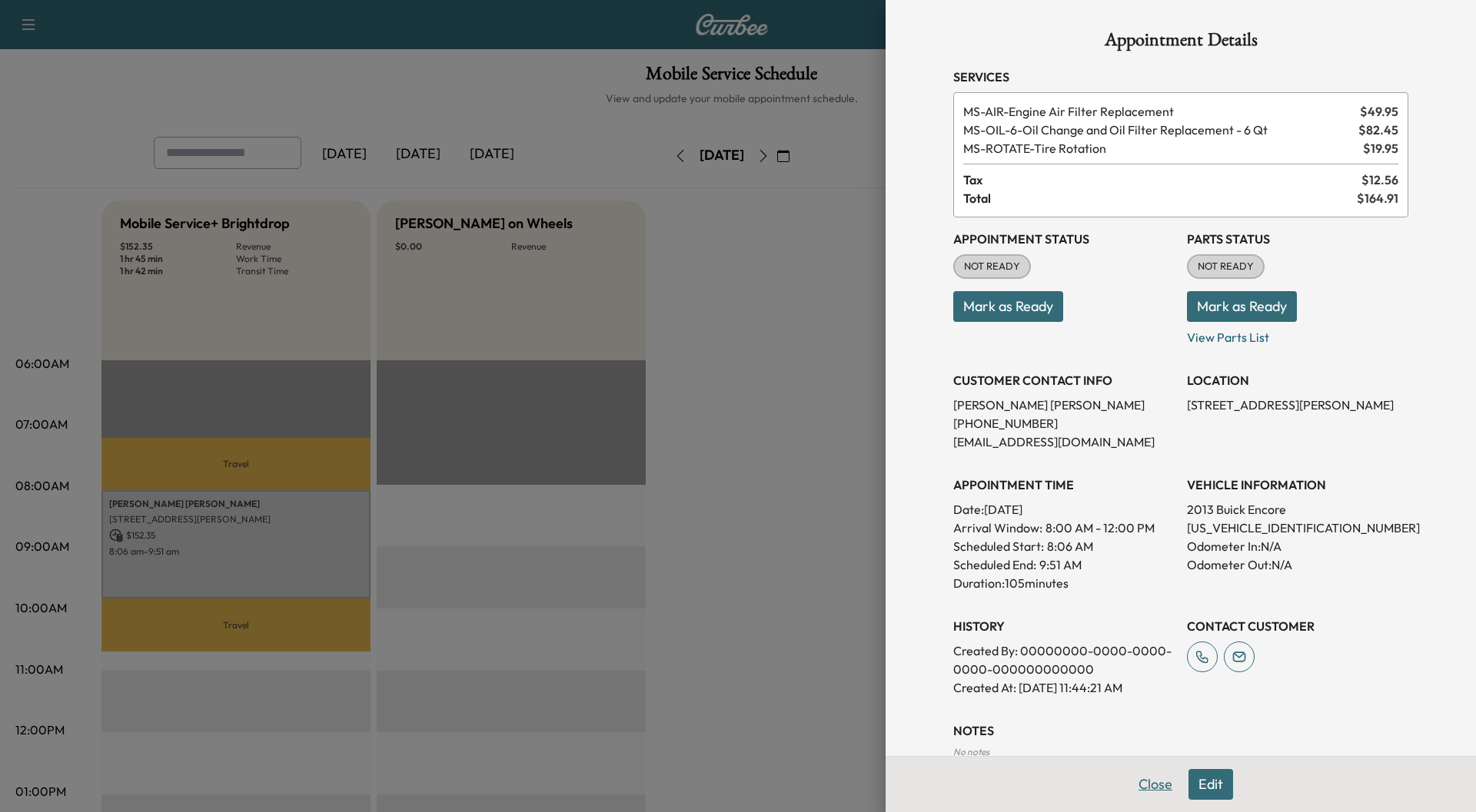  Describe the element at coordinates (1181, 77) in the screenshot. I see `h3: Services` at that location.